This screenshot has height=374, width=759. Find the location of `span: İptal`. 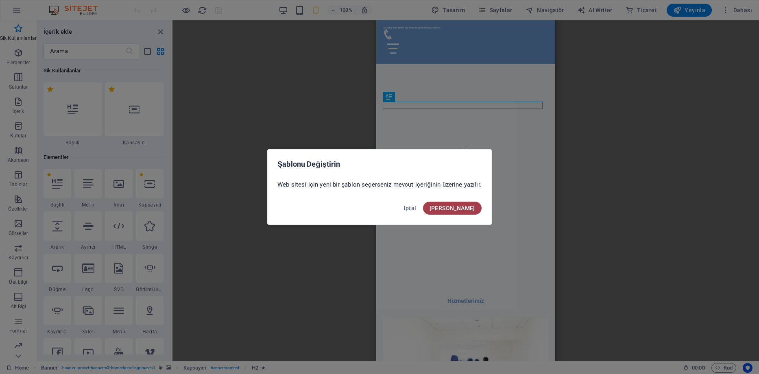

span: İptal is located at coordinates (410, 208).